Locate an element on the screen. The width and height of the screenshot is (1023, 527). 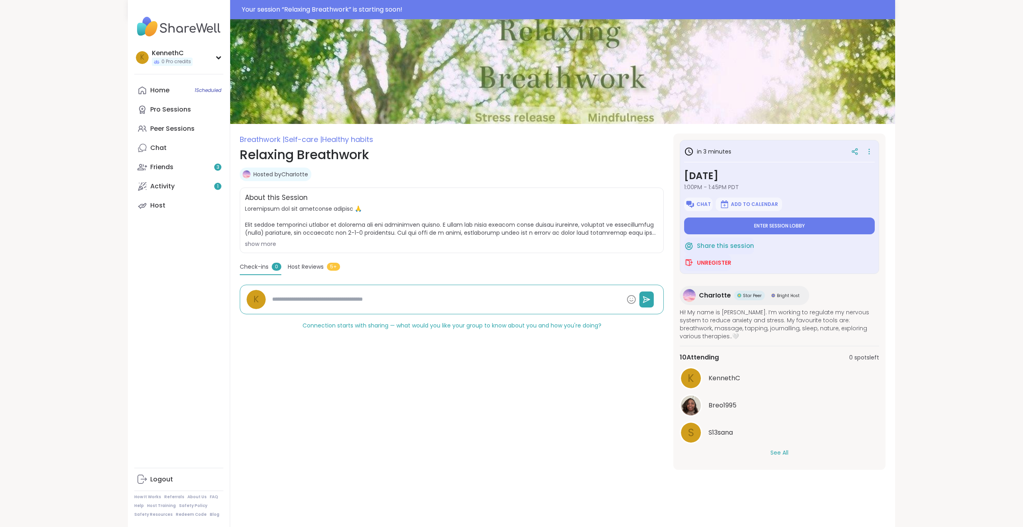
img: Breo1995 is located at coordinates (691, 405).